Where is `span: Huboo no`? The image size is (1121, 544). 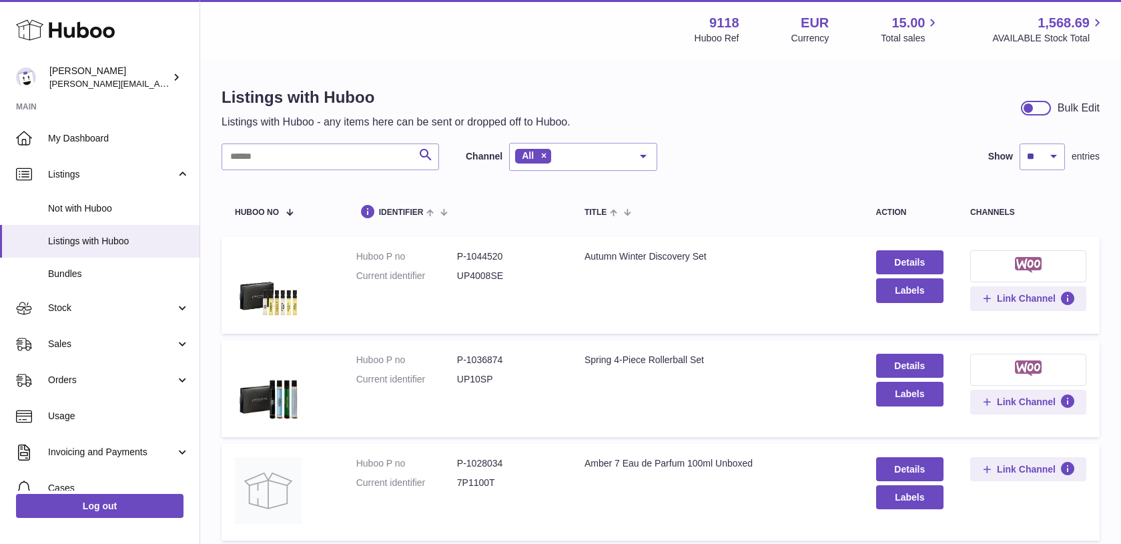 span: Huboo no is located at coordinates (257, 212).